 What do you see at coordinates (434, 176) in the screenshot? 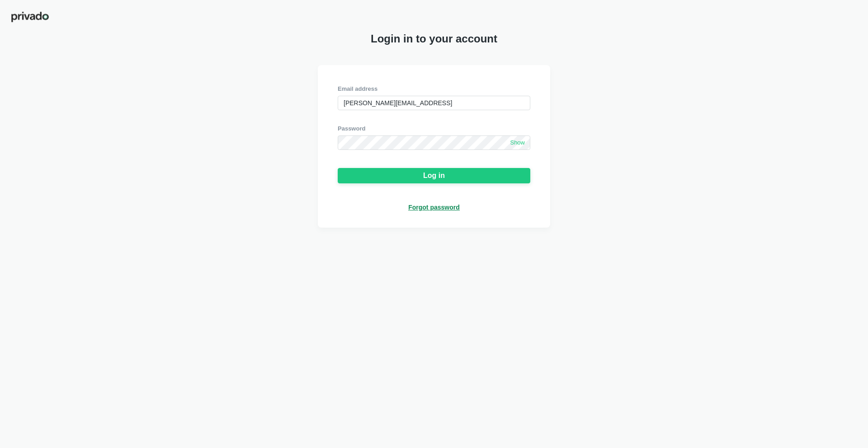
I see `button: Log in` at bounding box center [434, 176].